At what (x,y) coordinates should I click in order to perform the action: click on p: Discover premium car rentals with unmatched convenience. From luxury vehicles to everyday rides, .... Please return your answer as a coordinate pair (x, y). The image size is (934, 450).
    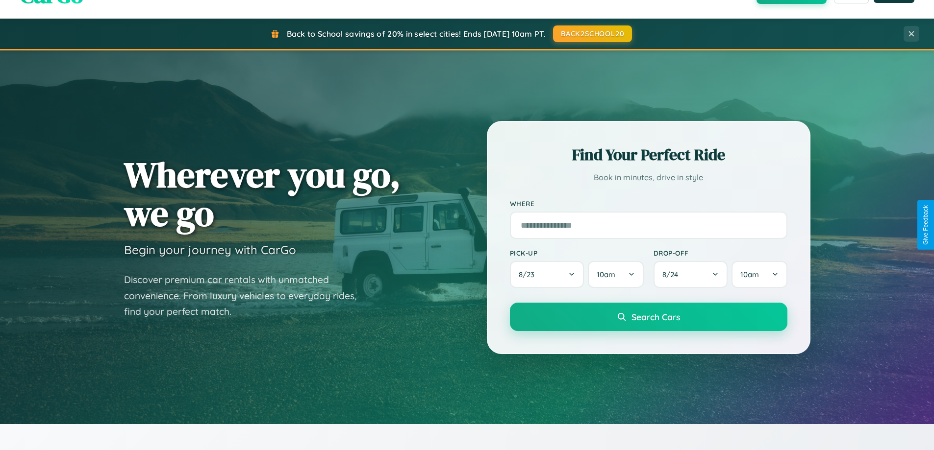
    Looking at the image, I should click on (247, 296).